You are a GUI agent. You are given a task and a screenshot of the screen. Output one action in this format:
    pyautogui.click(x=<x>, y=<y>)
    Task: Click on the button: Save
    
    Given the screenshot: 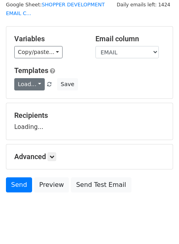 What is the action you would take?
    pyautogui.click(x=67, y=84)
    